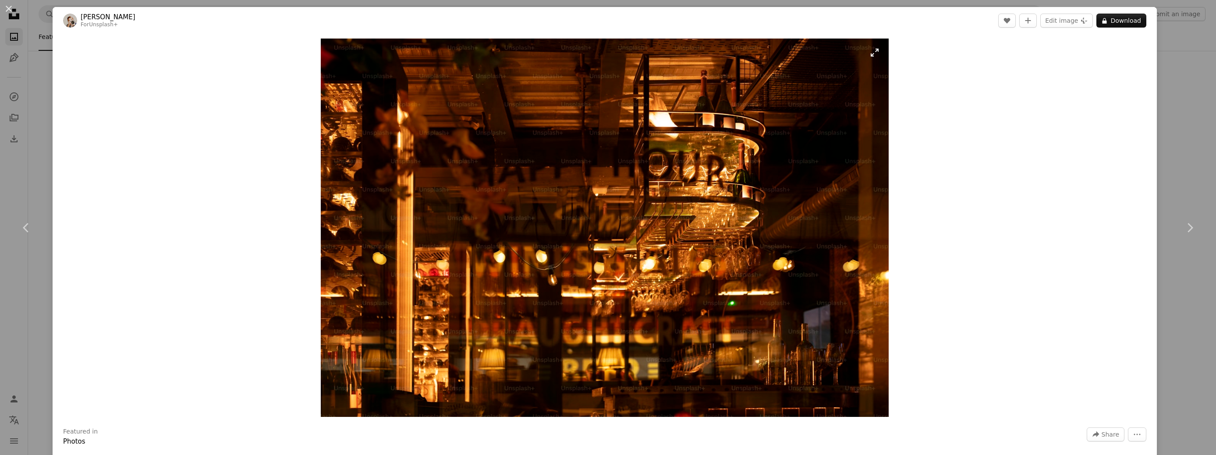  I want to click on button: More Actions, so click(1137, 435).